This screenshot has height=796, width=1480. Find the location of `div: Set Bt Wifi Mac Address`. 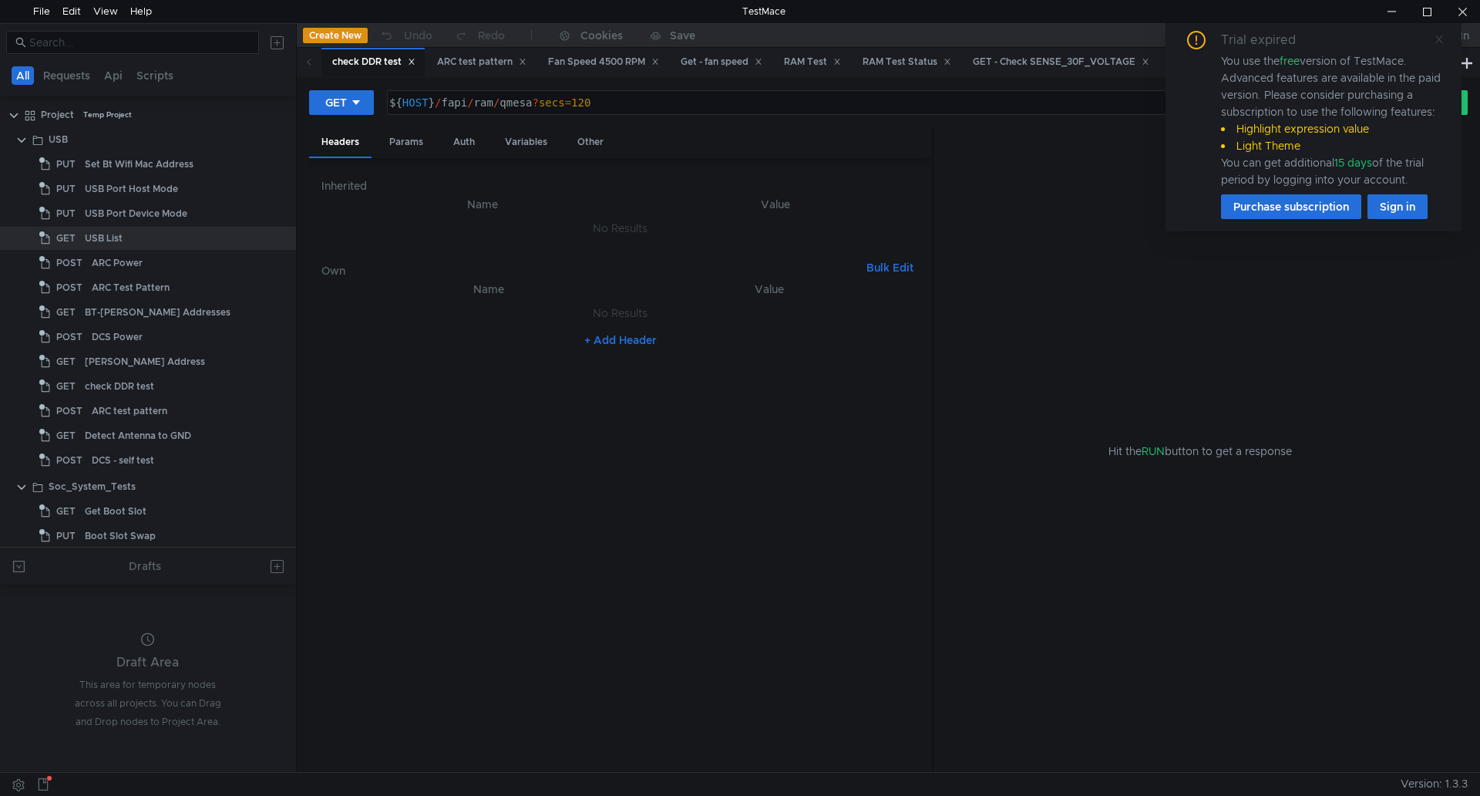

div: Set Bt Wifi Mac Address is located at coordinates (139, 164).